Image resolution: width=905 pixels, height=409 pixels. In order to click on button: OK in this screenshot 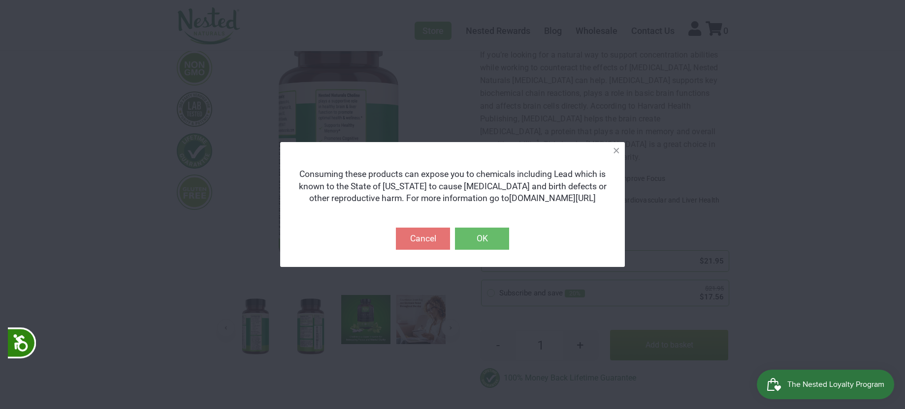, I will do `click(482, 239)`.